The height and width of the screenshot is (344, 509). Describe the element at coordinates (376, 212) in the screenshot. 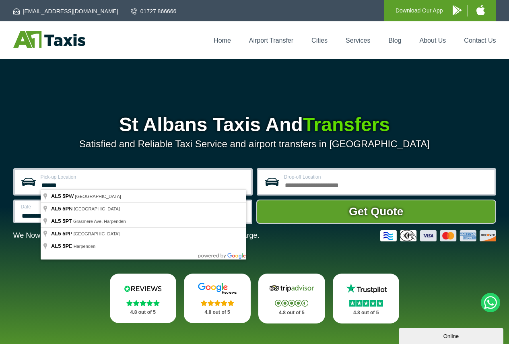

I see `button: Get Quote` at that location.